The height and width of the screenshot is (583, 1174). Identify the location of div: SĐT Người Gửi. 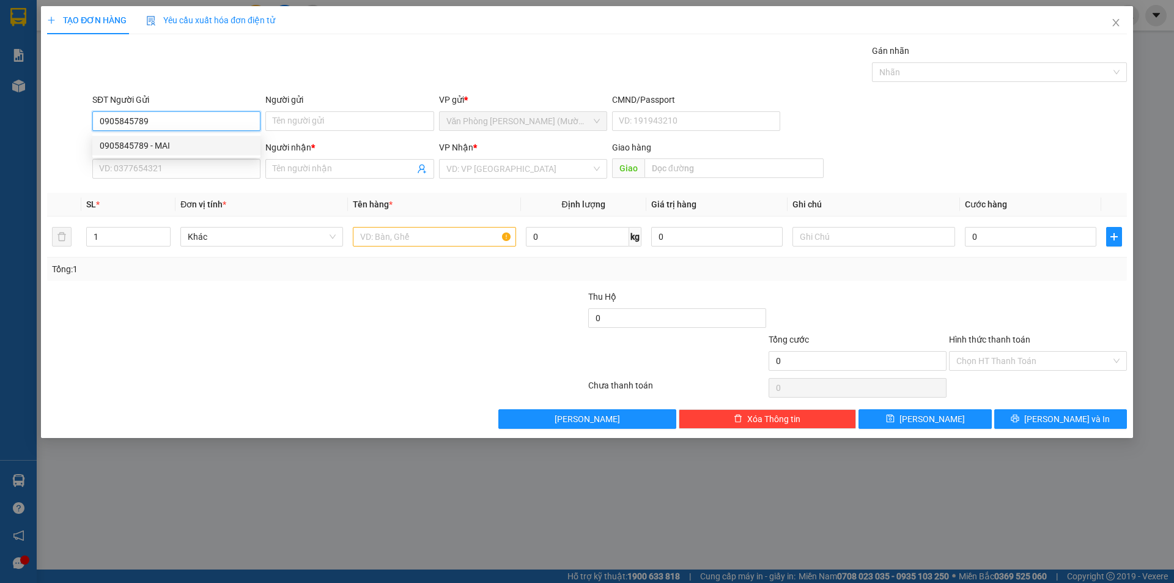
(176, 100).